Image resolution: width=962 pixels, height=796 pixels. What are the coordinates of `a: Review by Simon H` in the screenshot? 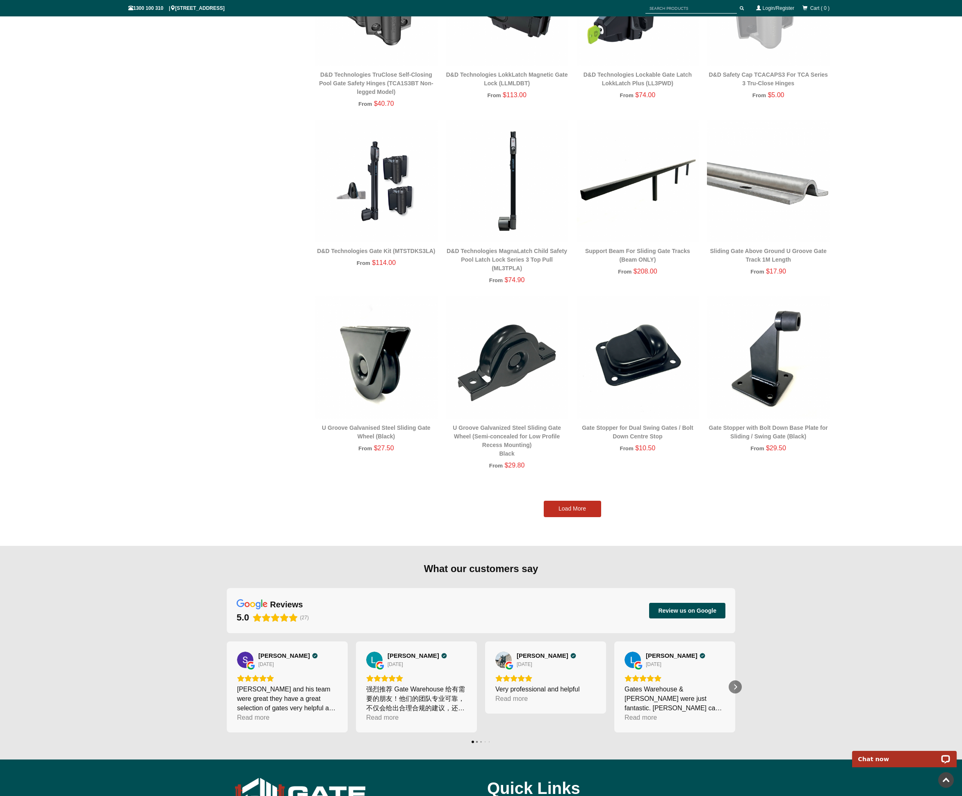 It's located at (288, 655).